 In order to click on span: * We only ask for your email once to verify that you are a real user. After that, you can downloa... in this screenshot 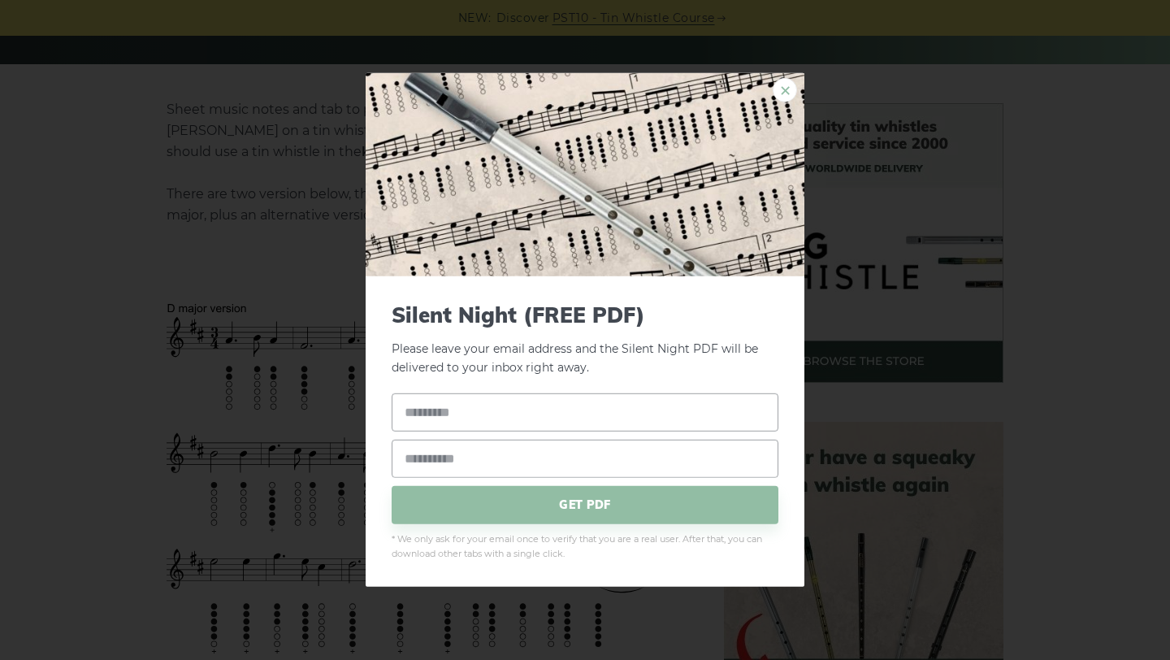, I will do `click(585, 546)`.